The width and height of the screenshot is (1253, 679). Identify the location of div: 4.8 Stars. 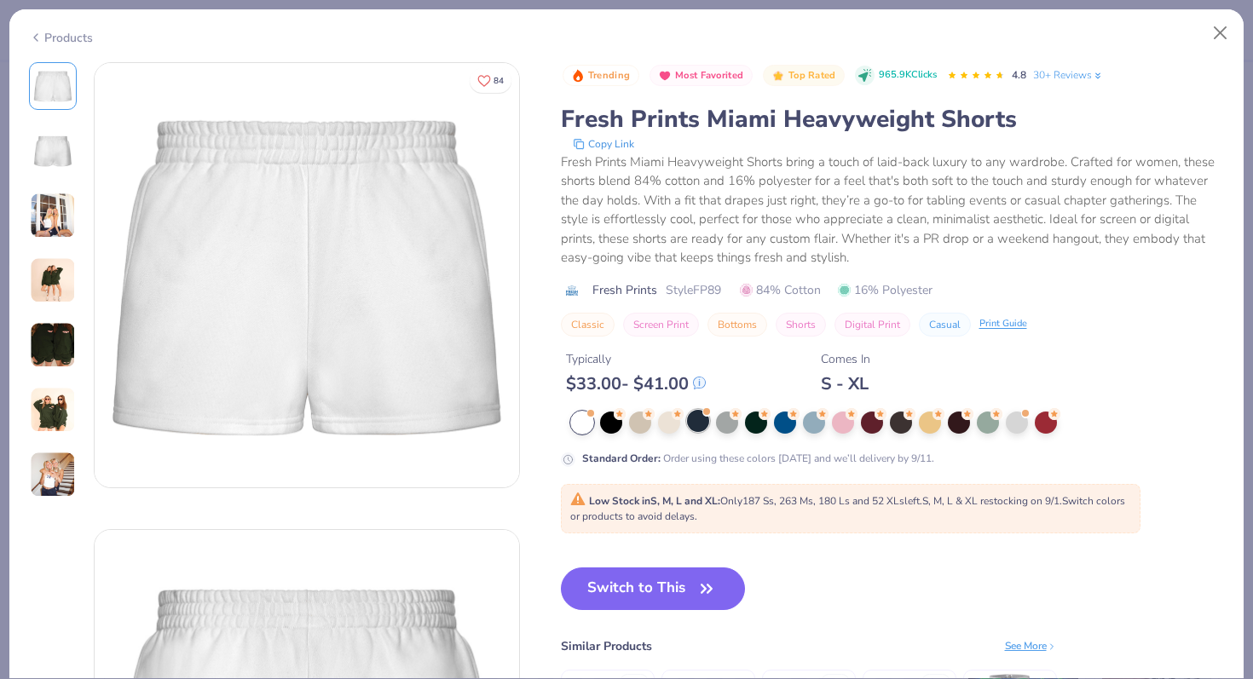
(976, 76).